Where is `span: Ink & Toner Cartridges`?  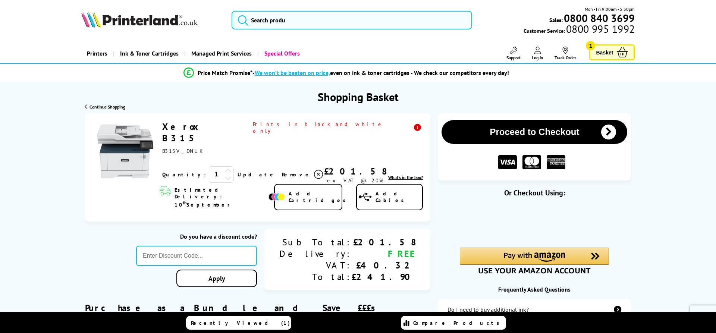
span: Ink & Toner Cartridges is located at coordinates (149, 53).